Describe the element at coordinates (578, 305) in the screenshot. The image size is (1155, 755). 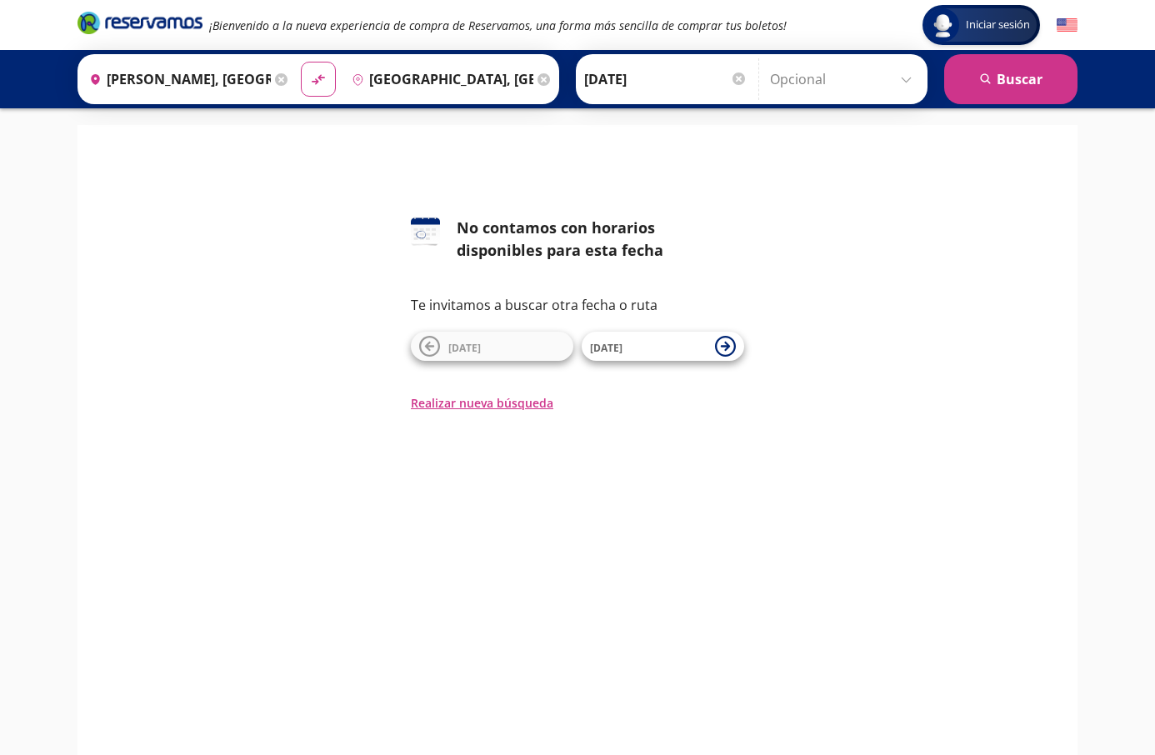
I see `p: Te invitamos a buscar otra fecha o ruta` at that location.